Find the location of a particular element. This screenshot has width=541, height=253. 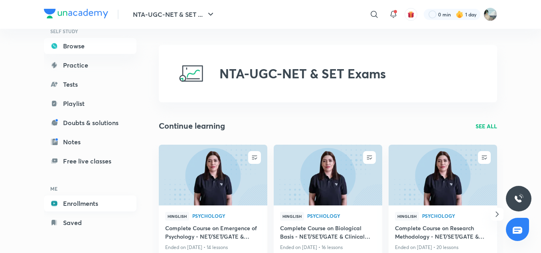

a: Complete Course on Biological Basis - NET/SET/GATE & Clinical Psychology is located at coordinates (328, 233).